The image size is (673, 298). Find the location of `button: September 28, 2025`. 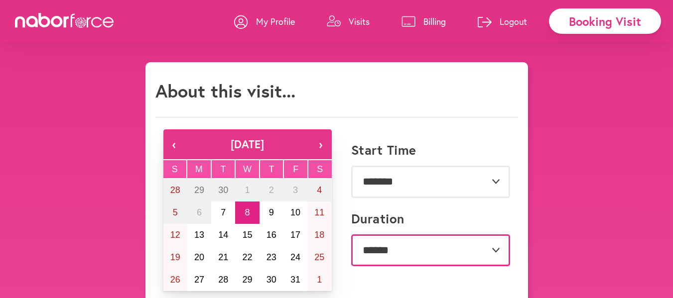

button: September 28, 2025 is located at coordinates (175, 190).